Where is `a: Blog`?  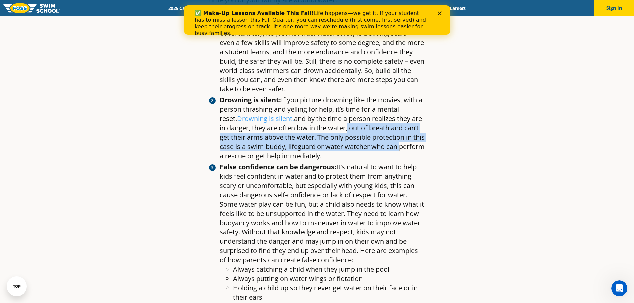
a: Blog is located at coordinates (433, 8).